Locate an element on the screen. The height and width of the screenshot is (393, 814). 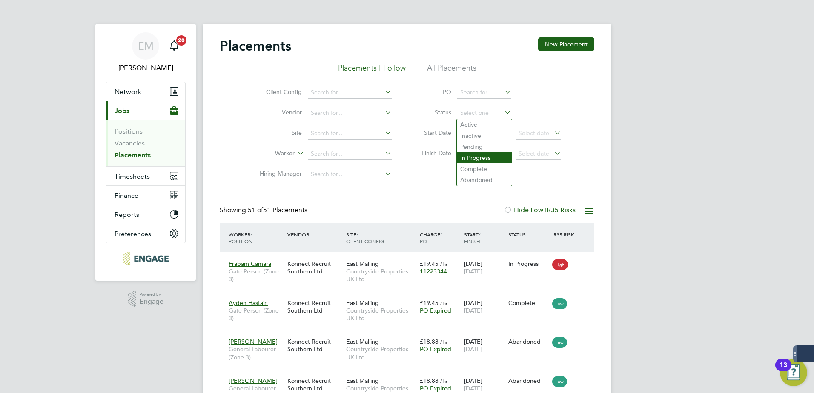
span: / Position is located at coordinates (240, 238).